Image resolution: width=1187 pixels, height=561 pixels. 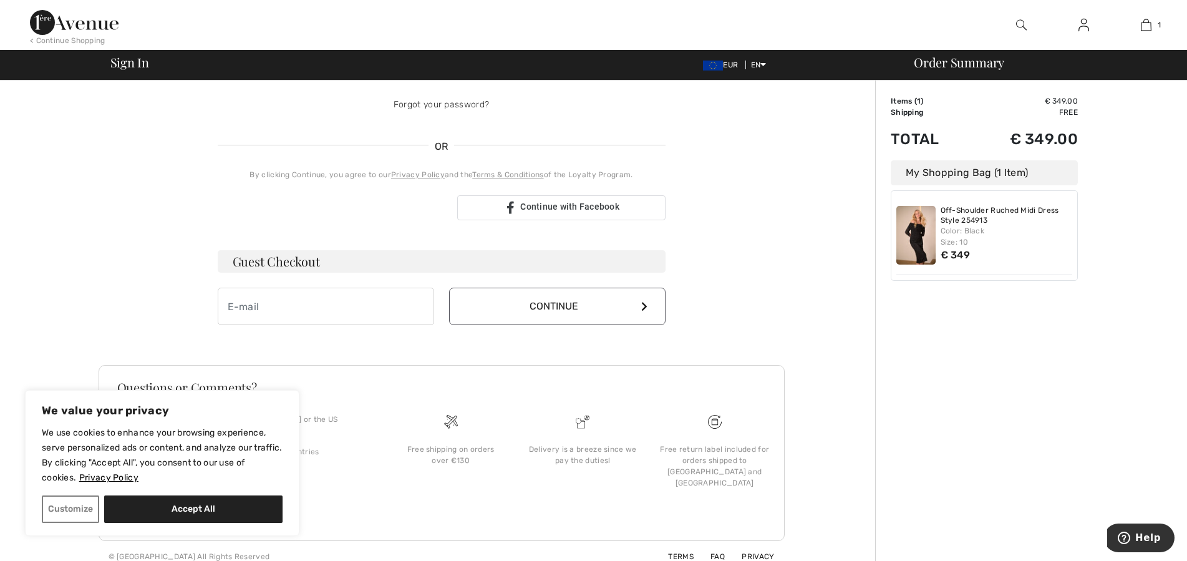 I want to click on div: Color: Black Size: 10, so click(x=1007, y=236).